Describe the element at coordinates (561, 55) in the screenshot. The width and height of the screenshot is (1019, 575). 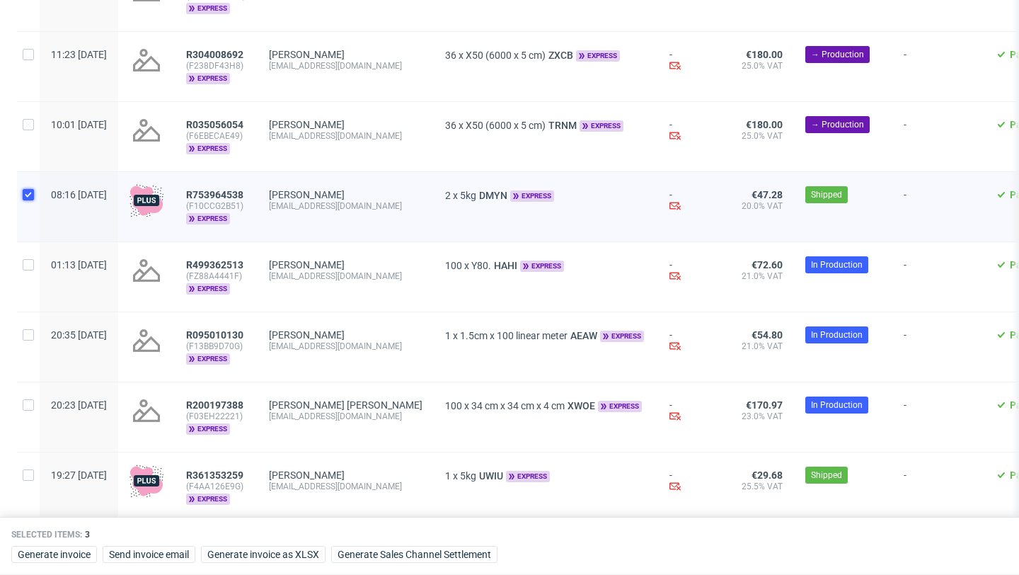
I see `span: ZXCB` at that location.